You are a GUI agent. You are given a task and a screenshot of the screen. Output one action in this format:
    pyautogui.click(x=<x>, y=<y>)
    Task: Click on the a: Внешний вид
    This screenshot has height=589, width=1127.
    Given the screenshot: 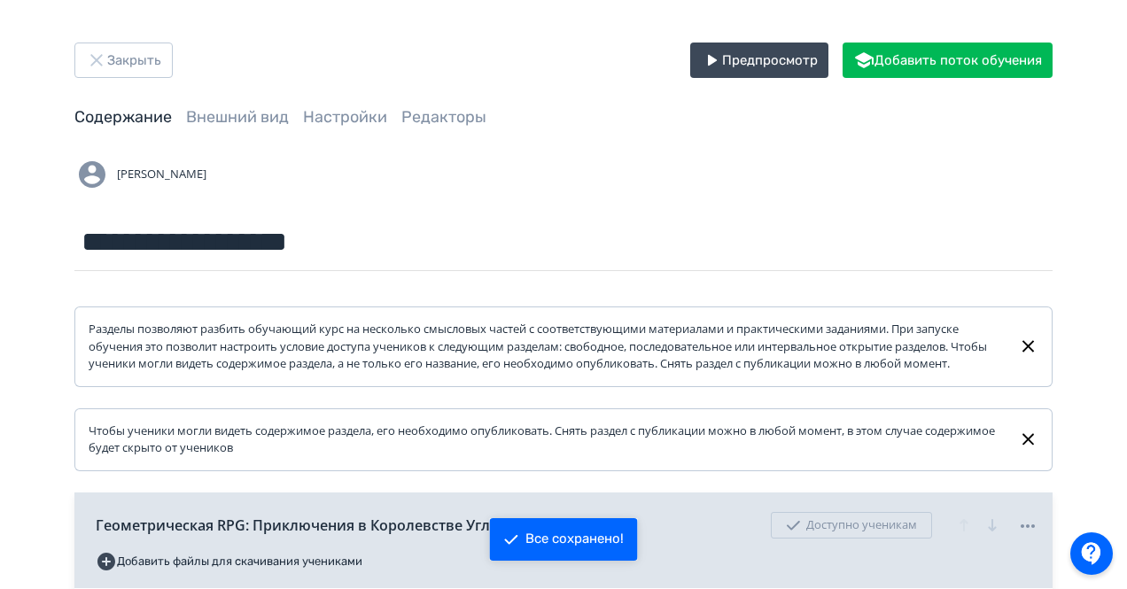 What is the action you would take?
    pyautogui.click(x=237, y=117)
    